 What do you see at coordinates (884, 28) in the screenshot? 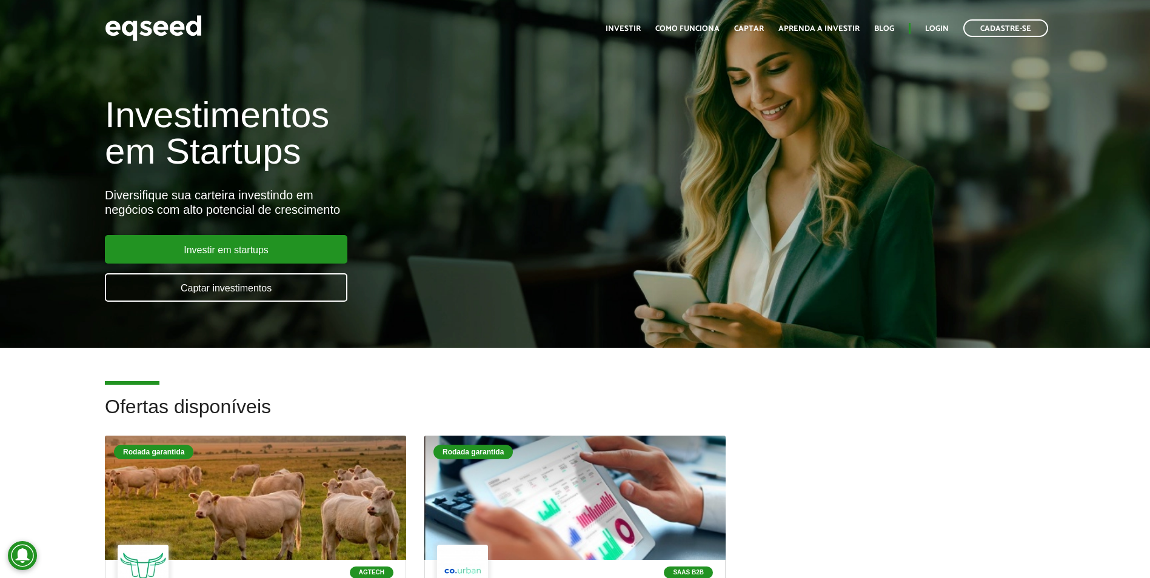
I see `a: Blog` at bounding box center [884, 28].